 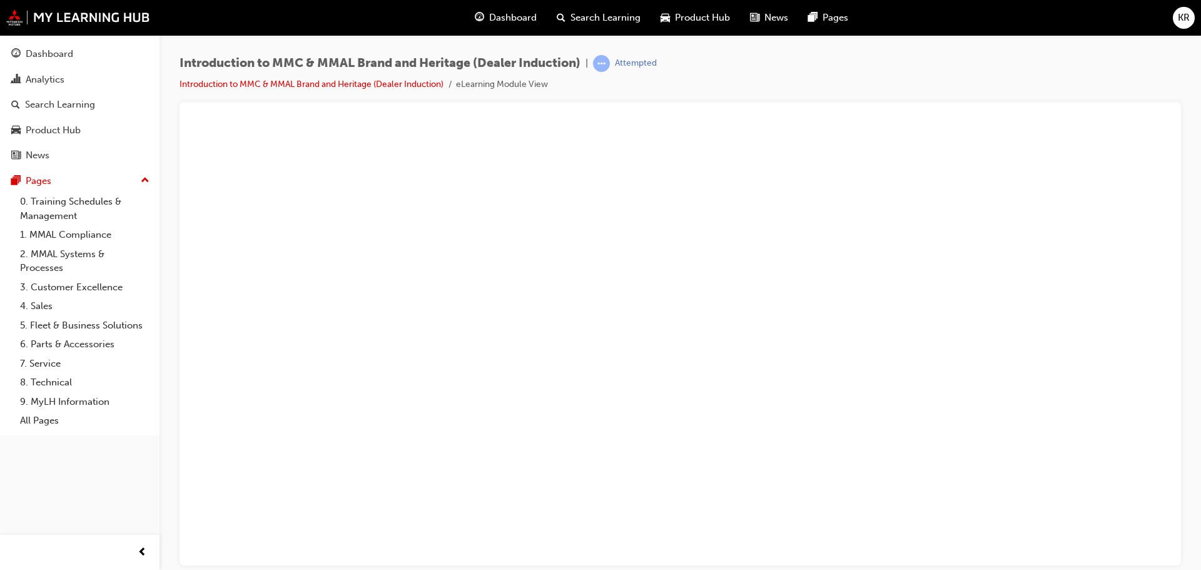 I want to click on a: 7. Service, so click(x=84, y=364).